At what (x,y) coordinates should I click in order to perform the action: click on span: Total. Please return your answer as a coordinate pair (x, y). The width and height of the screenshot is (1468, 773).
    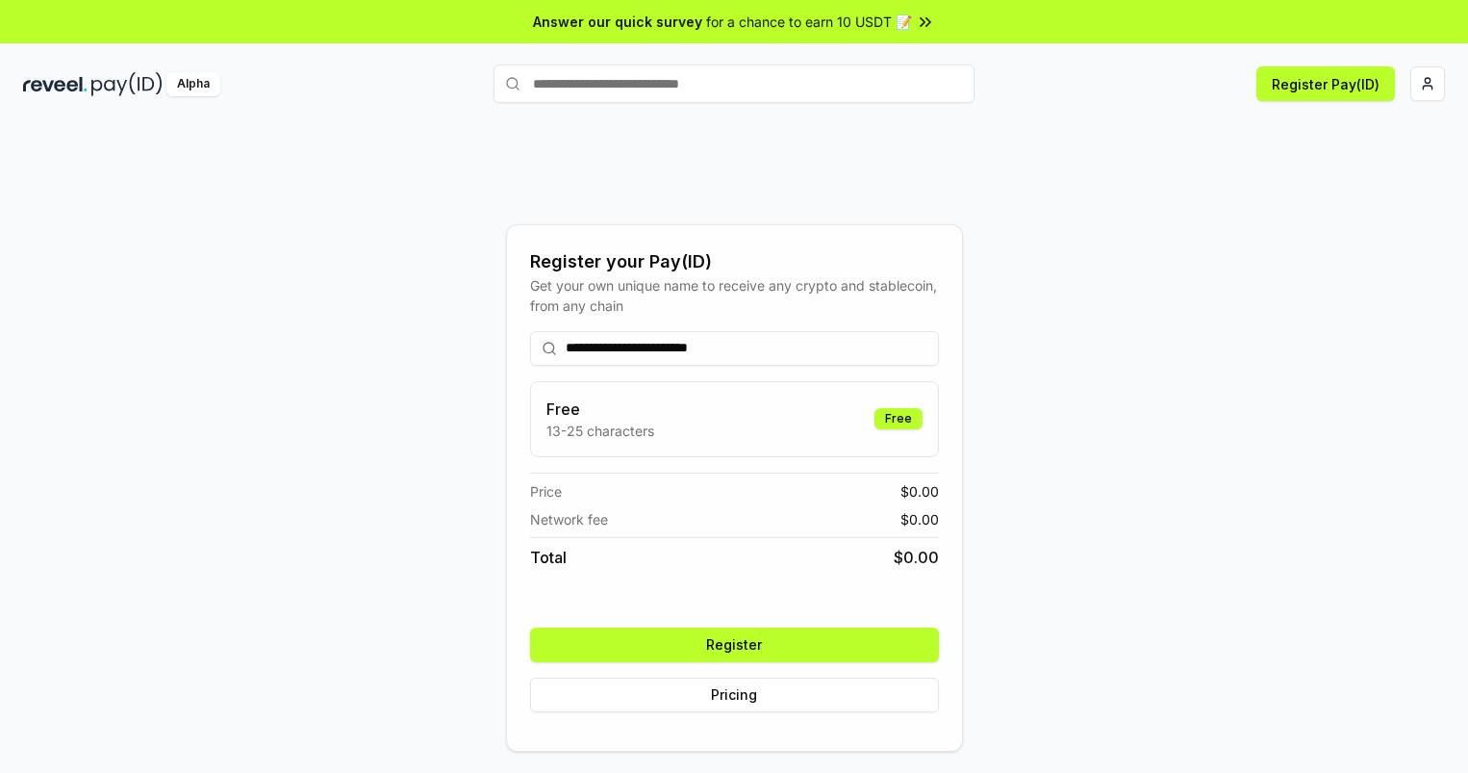
    Looking at the image, I should click on (548, 557).